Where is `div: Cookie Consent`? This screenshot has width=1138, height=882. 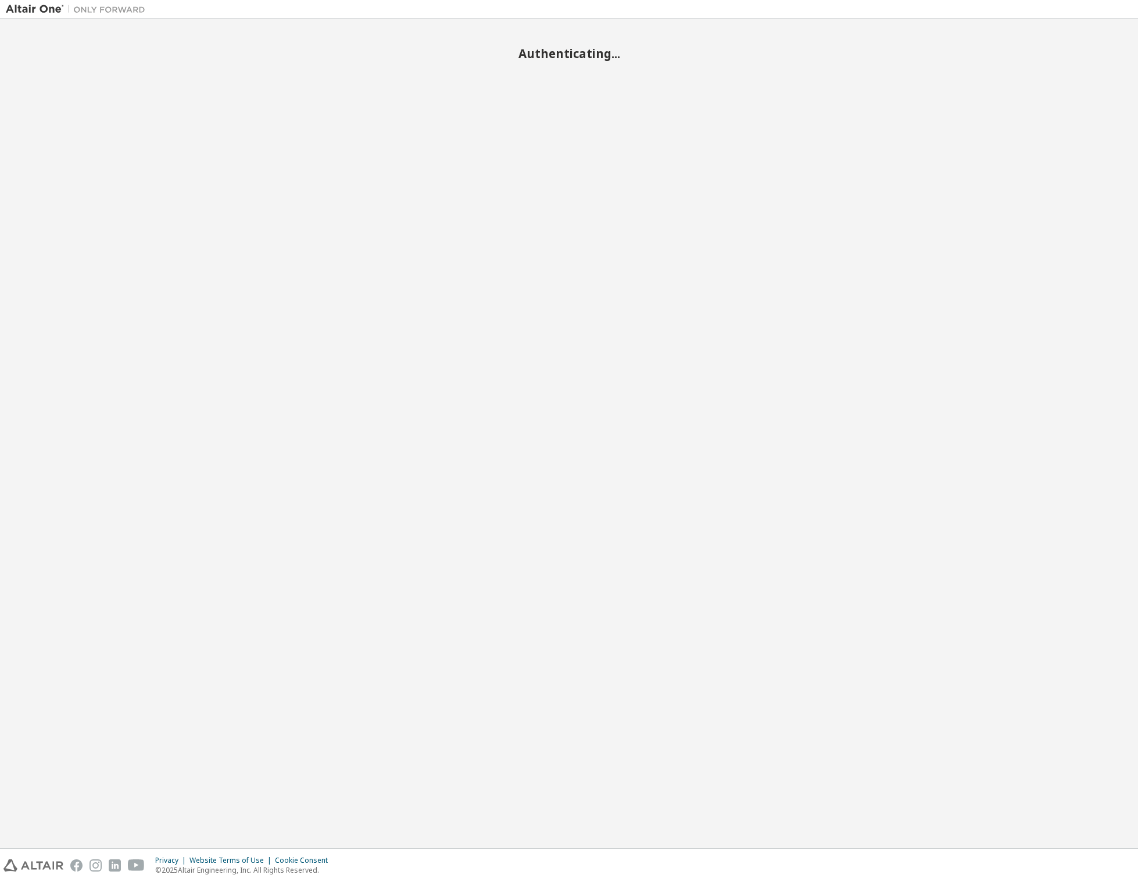
div: Cookie Consent is located at coordinates (305, 861).